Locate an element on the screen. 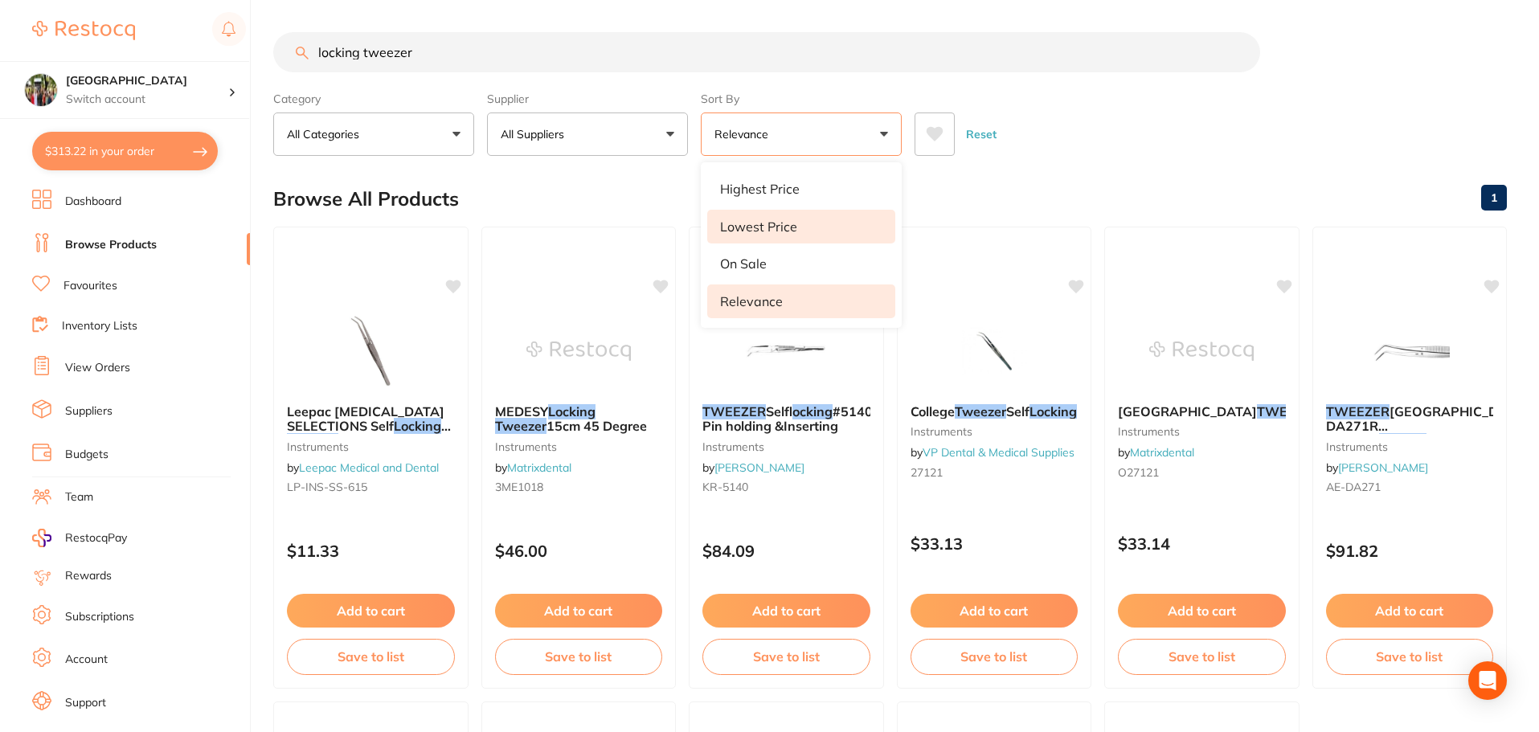 The image size is (1539, 732). a: Browse Products is located at coordinates (111, 245).